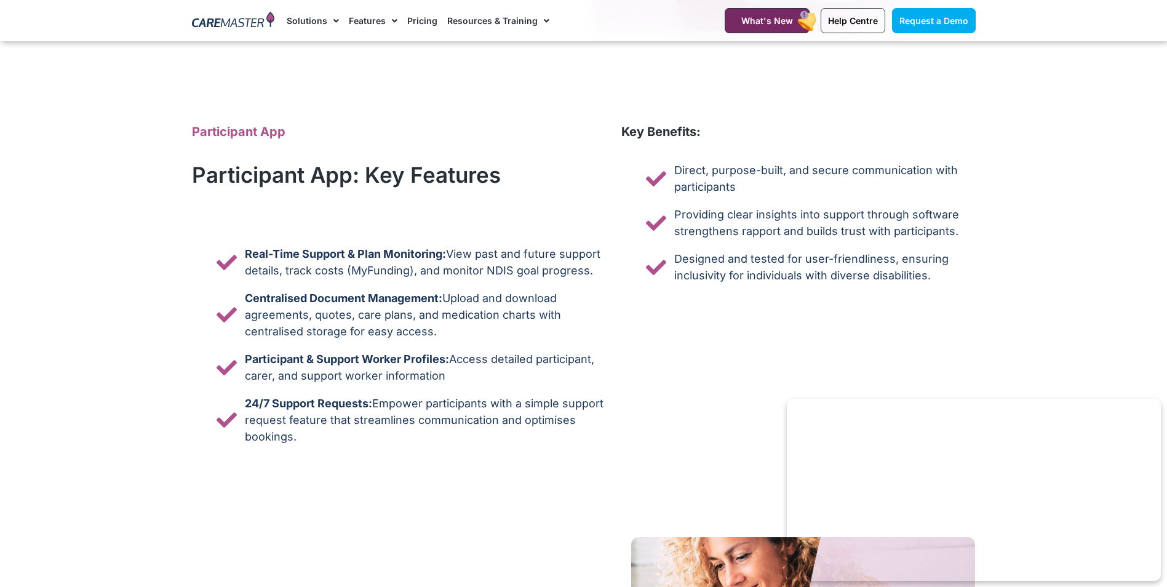 The width and height of the screenshot is (1167, 587). Describe the element at coordinates (343, 298) in the screenshot. I see `b: Centralised Document Management:` at that location.